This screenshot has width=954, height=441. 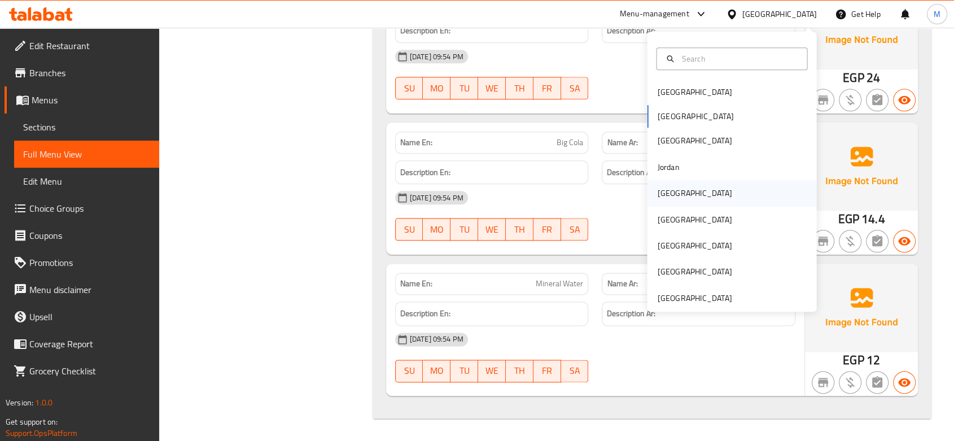 What do you see at coordinates (654, 14) in the screenshot?
I see `div: Menu-management` at bounding box center [654, 14].